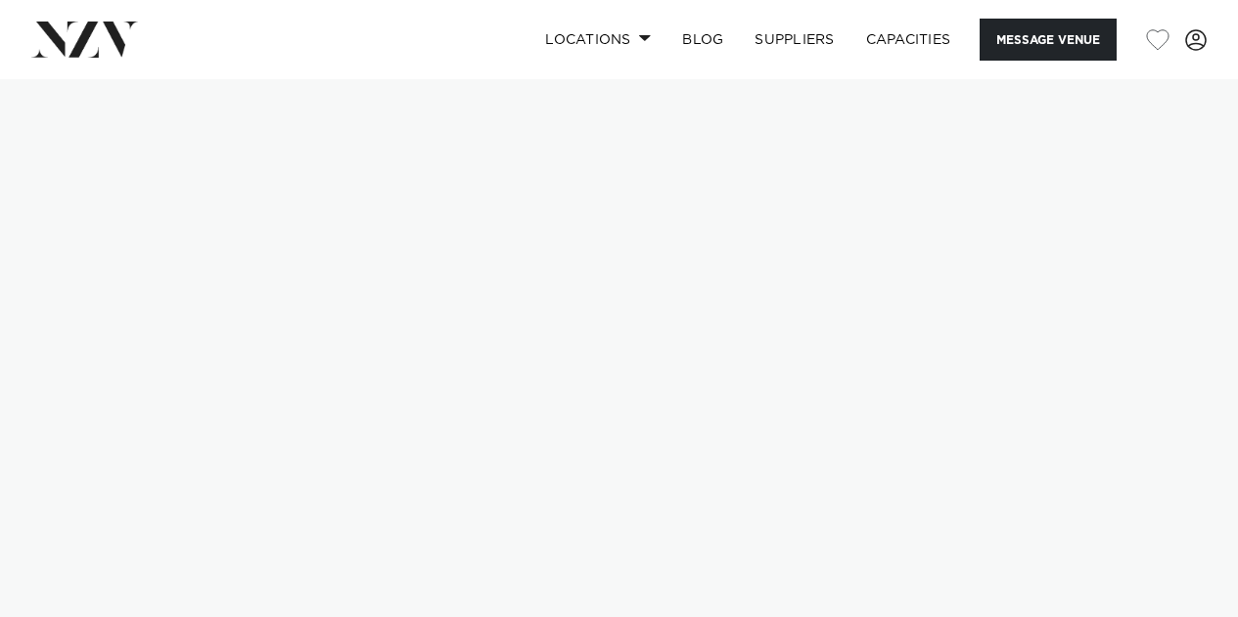 Image resolution: width=1238 pixels, height=617 pixels. I want to click on a: Locations, so click(598, 39).